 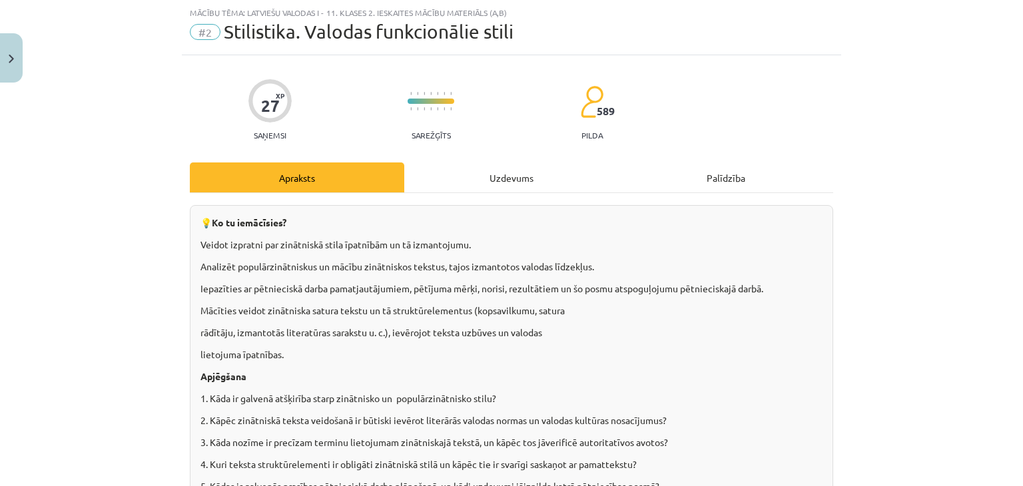 What do you see at coordinates (271, 106) in the screenshot?
I see `div: 27` at bounding box center [271, 106].